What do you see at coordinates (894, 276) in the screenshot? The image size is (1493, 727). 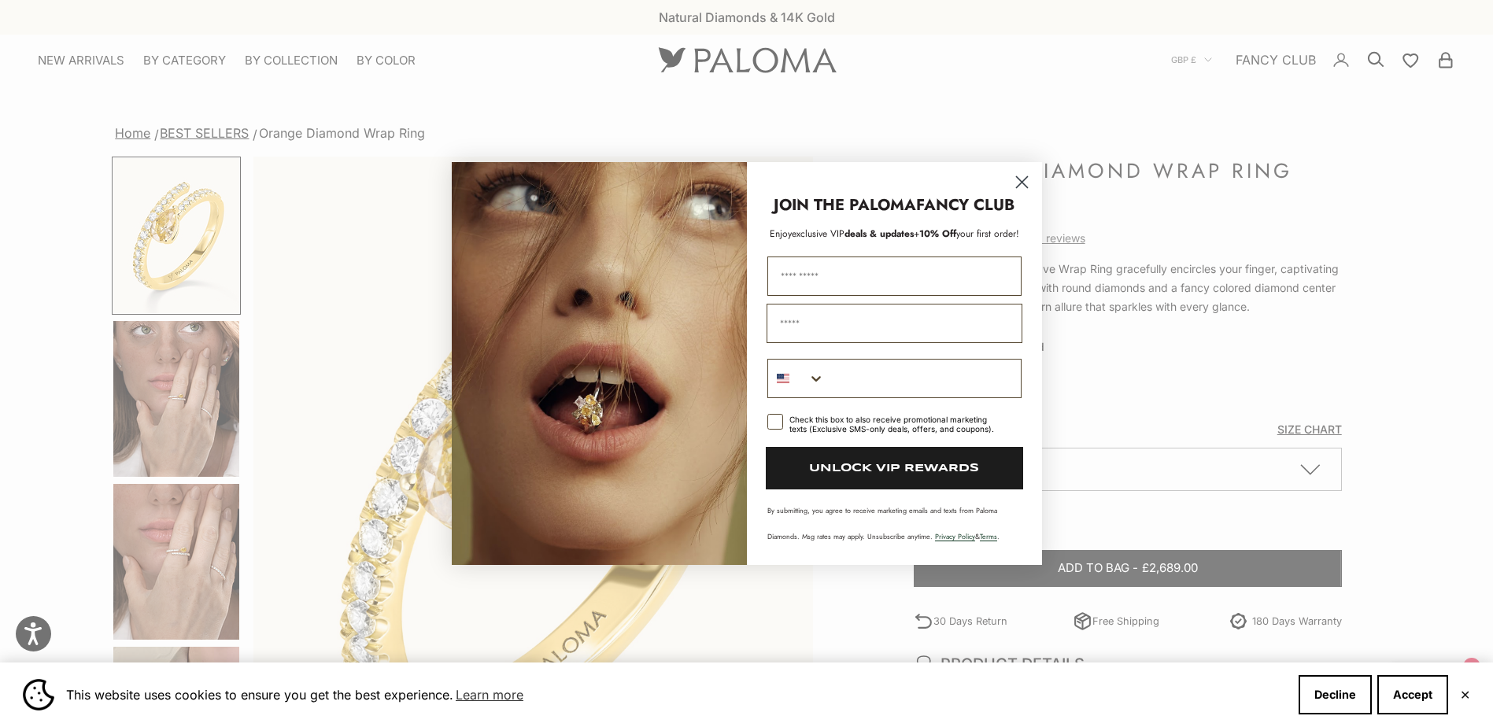 I see `input: First Name` at bounding box center [894, 276].